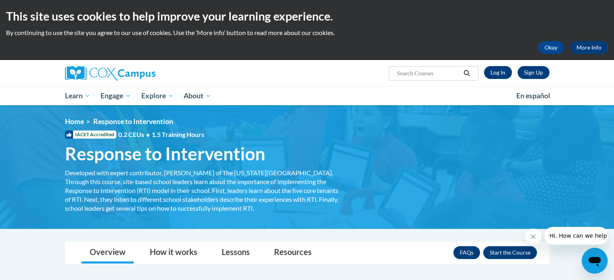 Image resolution: width=614 pixels, height=280 pixels. Describe the element at coordinates (110, 73) in the screenshot. I see `img: Cox Campus` at that location.